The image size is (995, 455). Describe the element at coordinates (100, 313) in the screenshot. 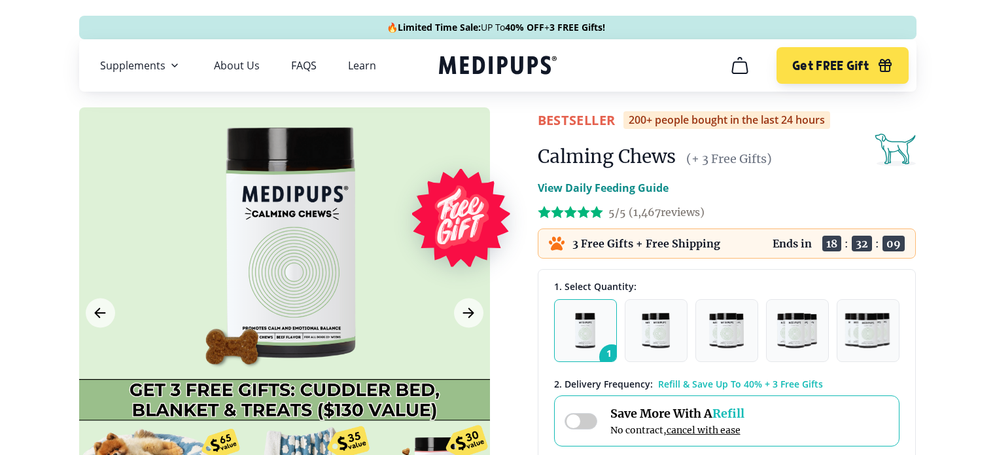

I see `button: Previous Image` at that location.